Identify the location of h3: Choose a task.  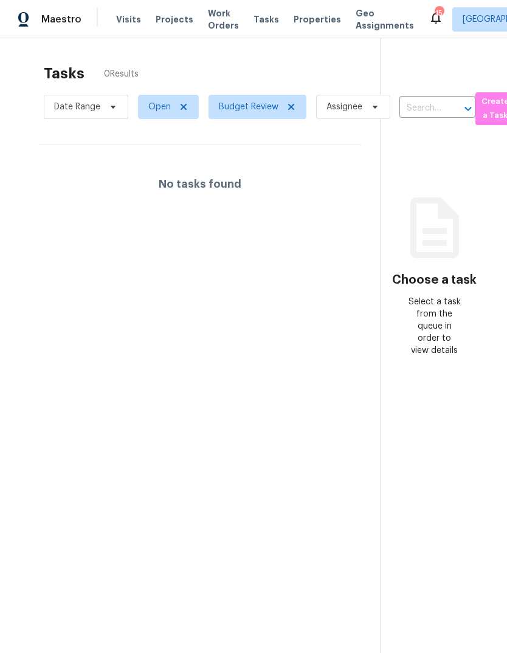
(434, 280).